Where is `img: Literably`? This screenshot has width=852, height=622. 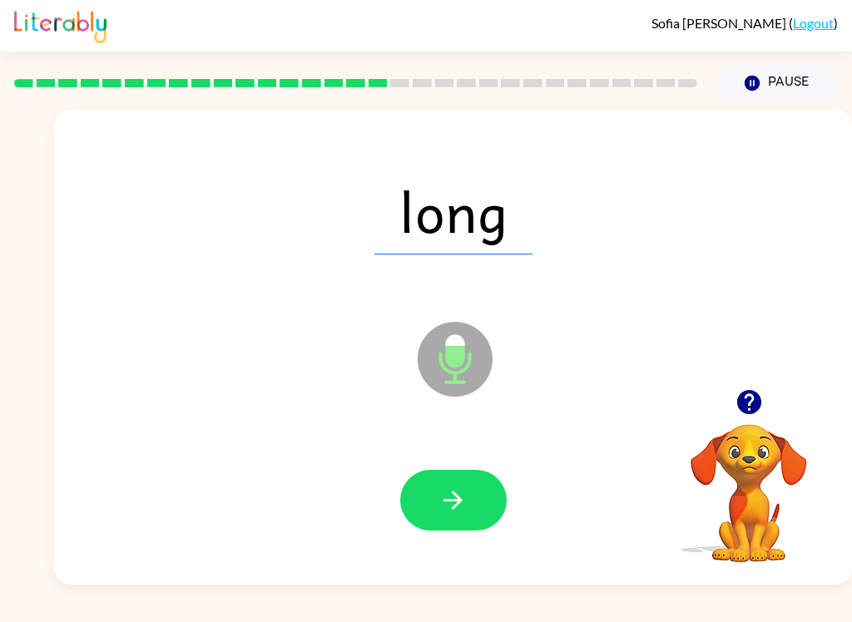
img: Literably is located at coordinates (60, 25).